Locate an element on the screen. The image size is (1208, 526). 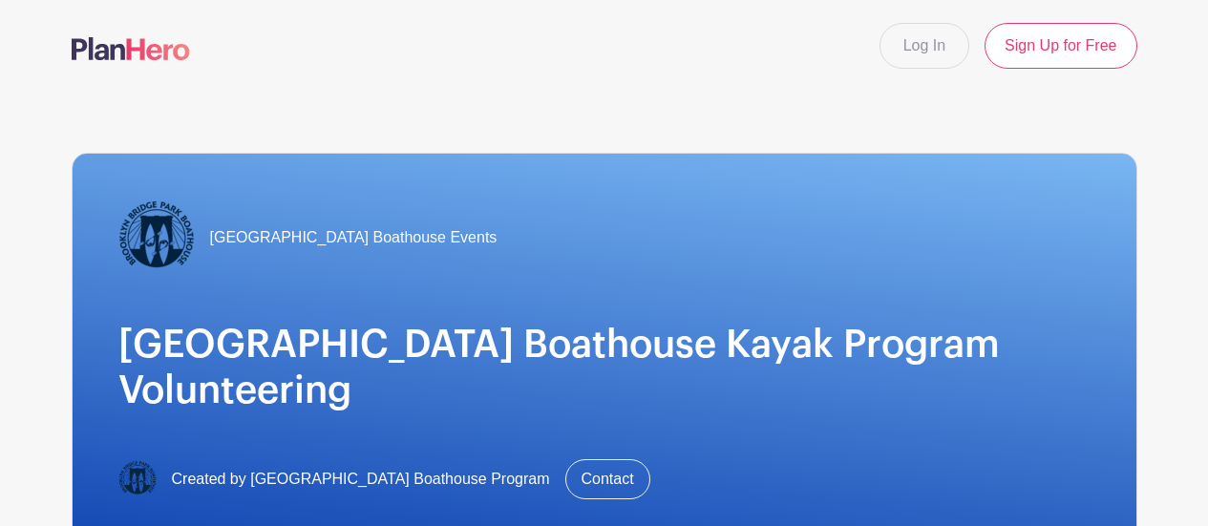
a: Log In is located at coordinates (924, 46).